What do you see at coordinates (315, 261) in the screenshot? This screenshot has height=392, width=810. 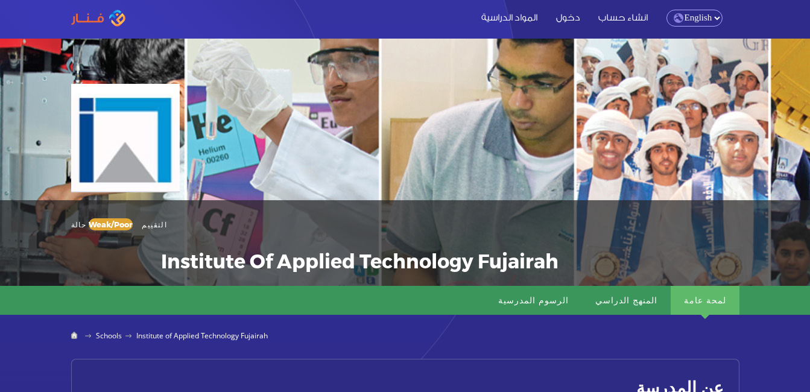 I see `h1: Institute of Applied Technology Fujairah` at bounding box center [315, 261].